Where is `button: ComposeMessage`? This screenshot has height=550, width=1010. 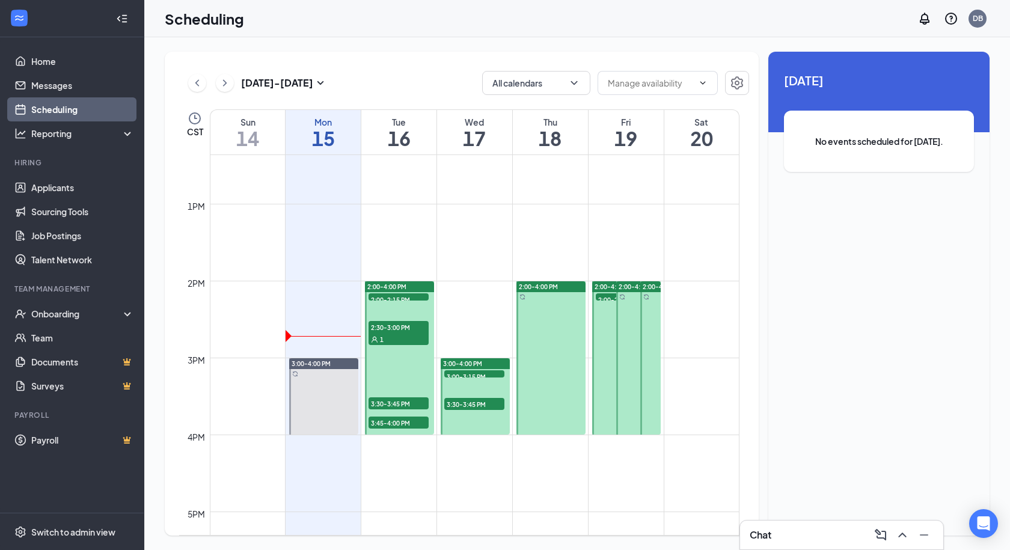 button: ComposeMessage is located at coordinates (880, 535).